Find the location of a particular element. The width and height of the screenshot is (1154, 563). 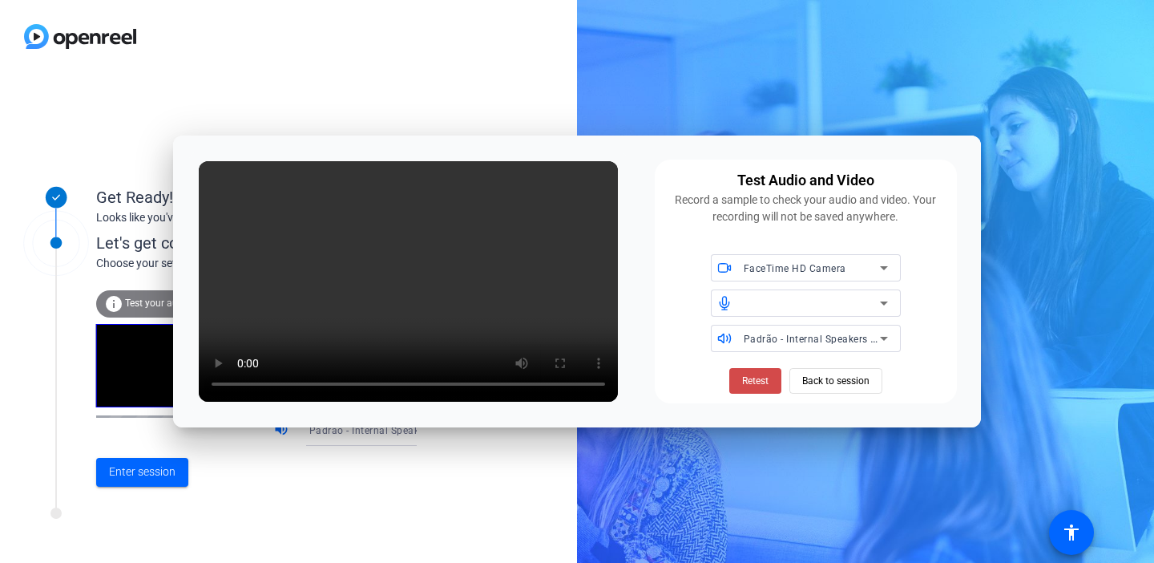

div: Record a sample to check your audio and video. Your recording will not be saved anywhere. is located at coordinates (805, 208).